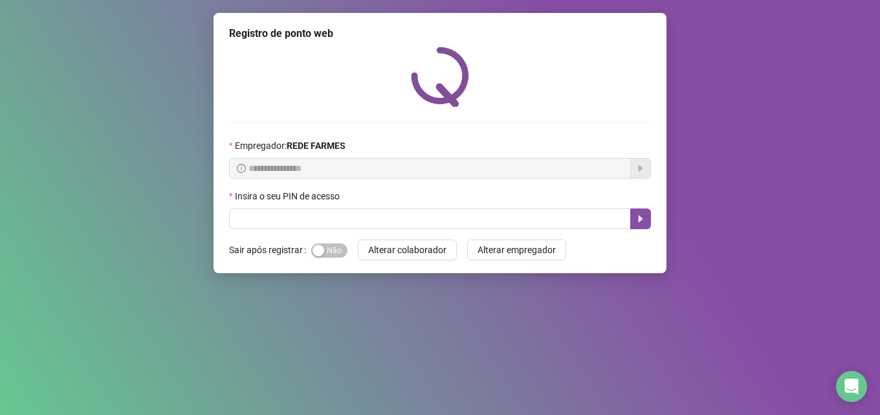  What do you see at coordinates (241, 168) in the screenshot?
I see `span: info-circle` at bounding box center [241, 168].